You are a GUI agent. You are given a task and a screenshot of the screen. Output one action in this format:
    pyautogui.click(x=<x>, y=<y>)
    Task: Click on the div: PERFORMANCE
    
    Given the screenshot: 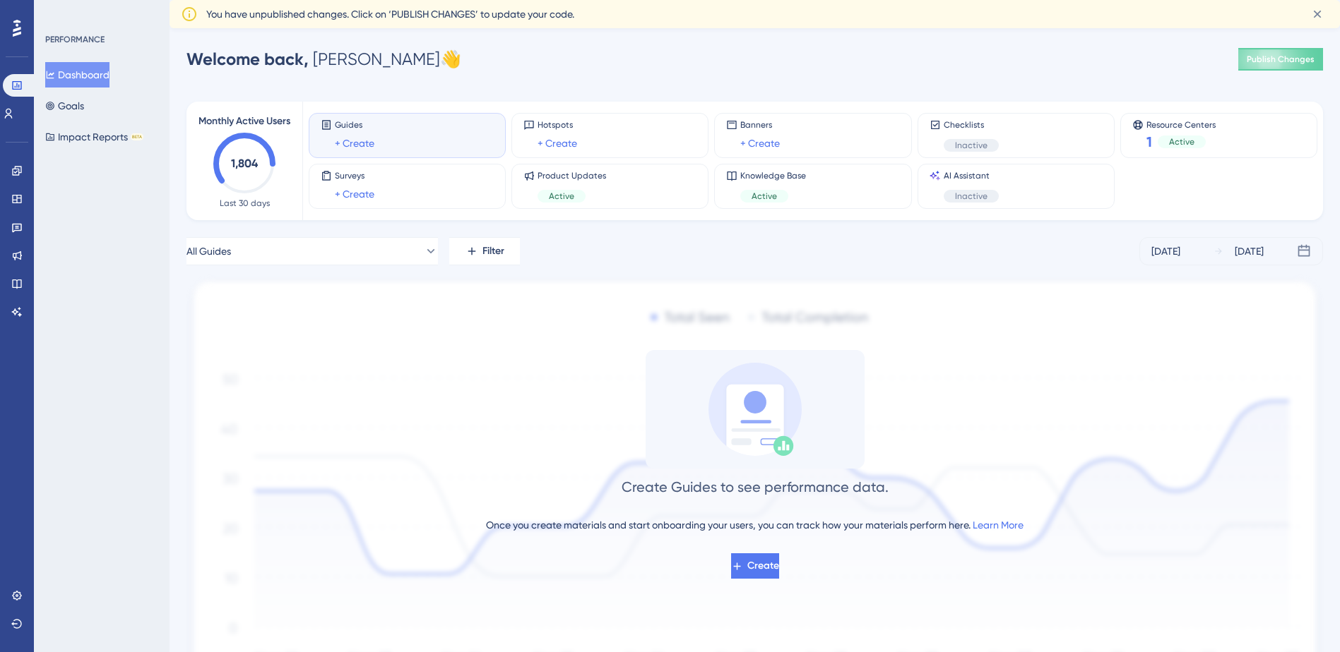 What is the action you would take?
    pyautogui.click(x=75, y=40)
    